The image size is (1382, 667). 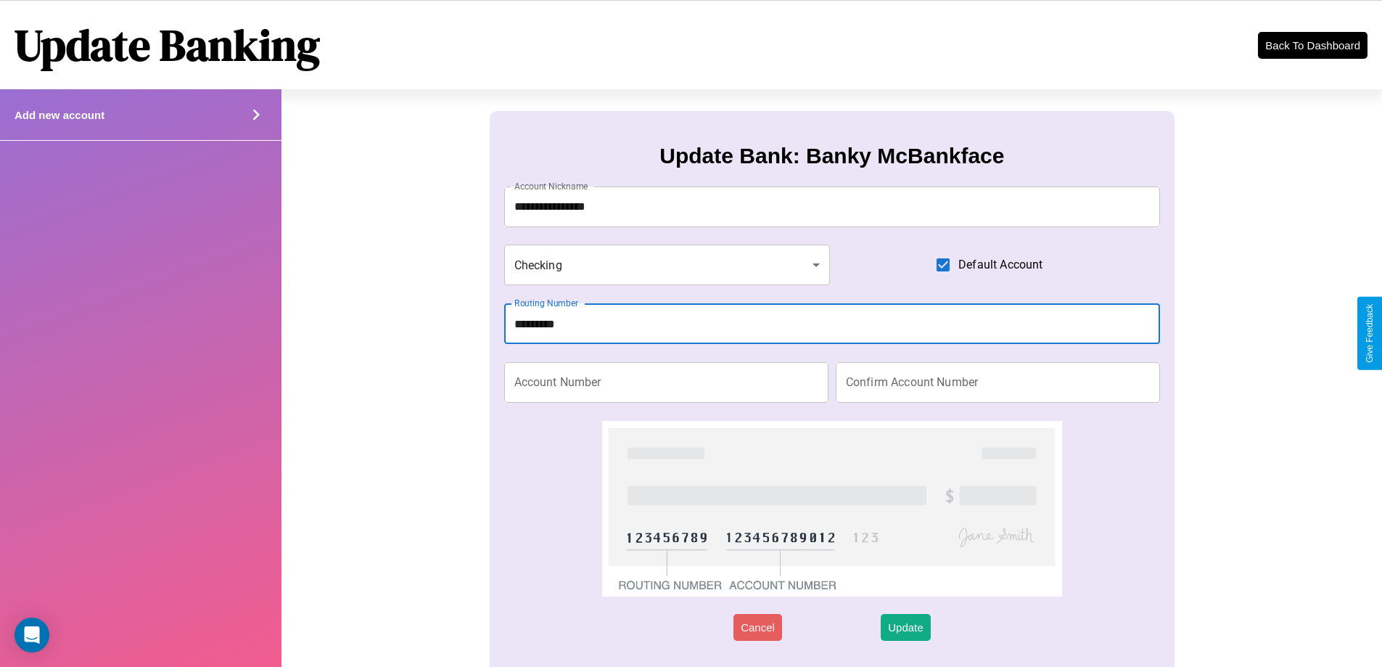 I want to click on h3: Update Bank: Banky McBankface, so click(x=831, y=156).